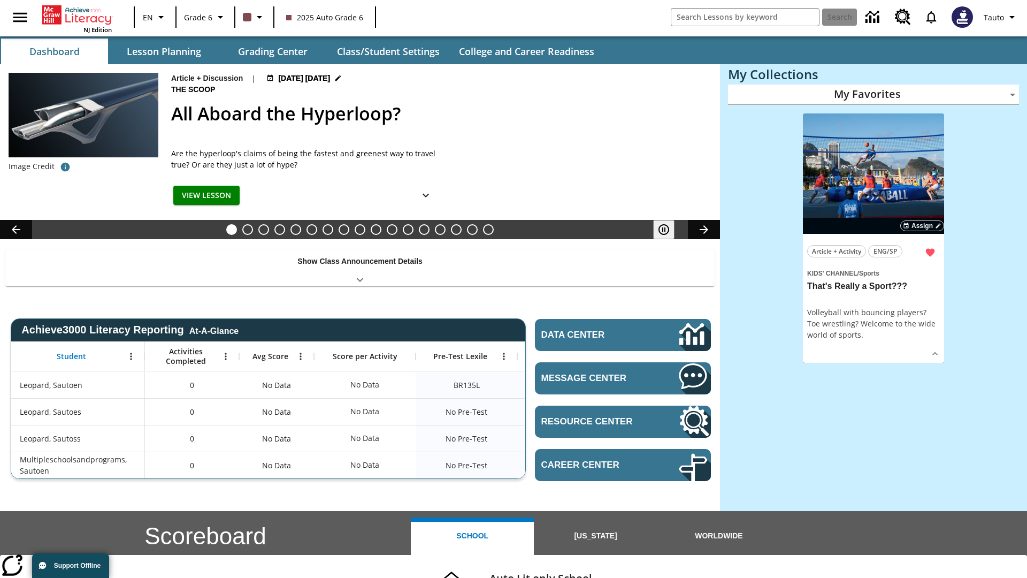  What do you see at coordinates (873, 95) in the screenshot?
I see `div: My Favorites` at bounding box center [873, 95].